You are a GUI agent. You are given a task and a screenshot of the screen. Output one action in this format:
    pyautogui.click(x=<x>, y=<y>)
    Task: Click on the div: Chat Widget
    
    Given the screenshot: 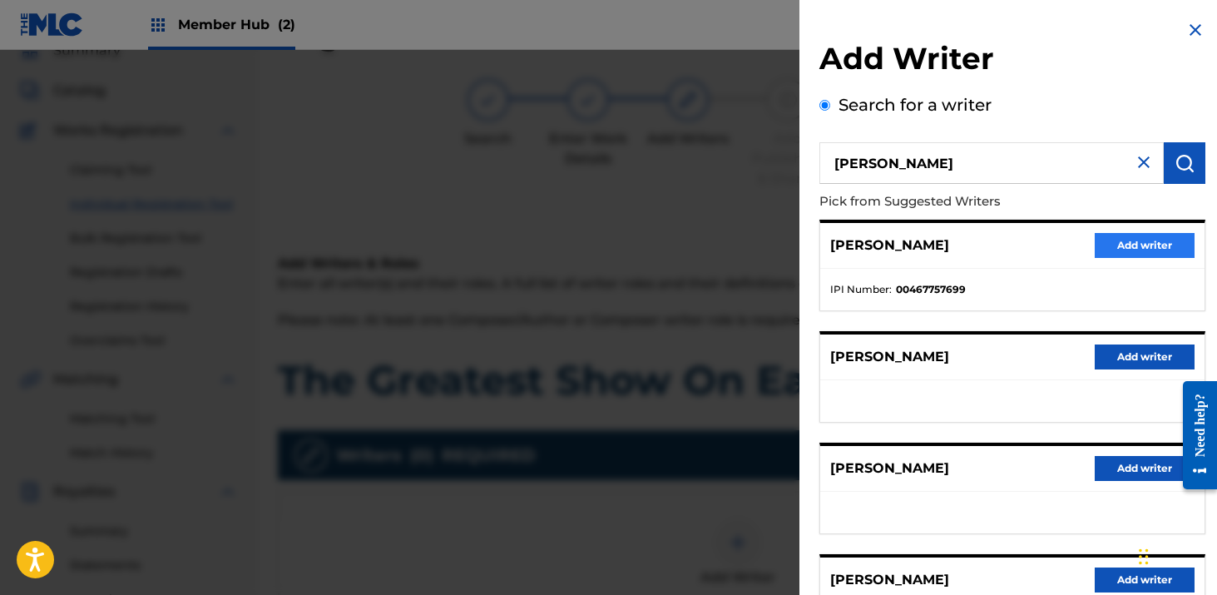 What is the action you would take?
    pyautogui.click(x=1175, y=555)
    